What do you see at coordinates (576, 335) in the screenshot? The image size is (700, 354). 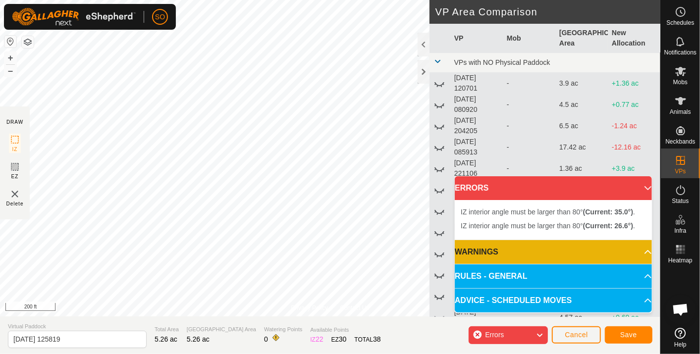 I see `span: Cancel` at bounding box center [576, 335].